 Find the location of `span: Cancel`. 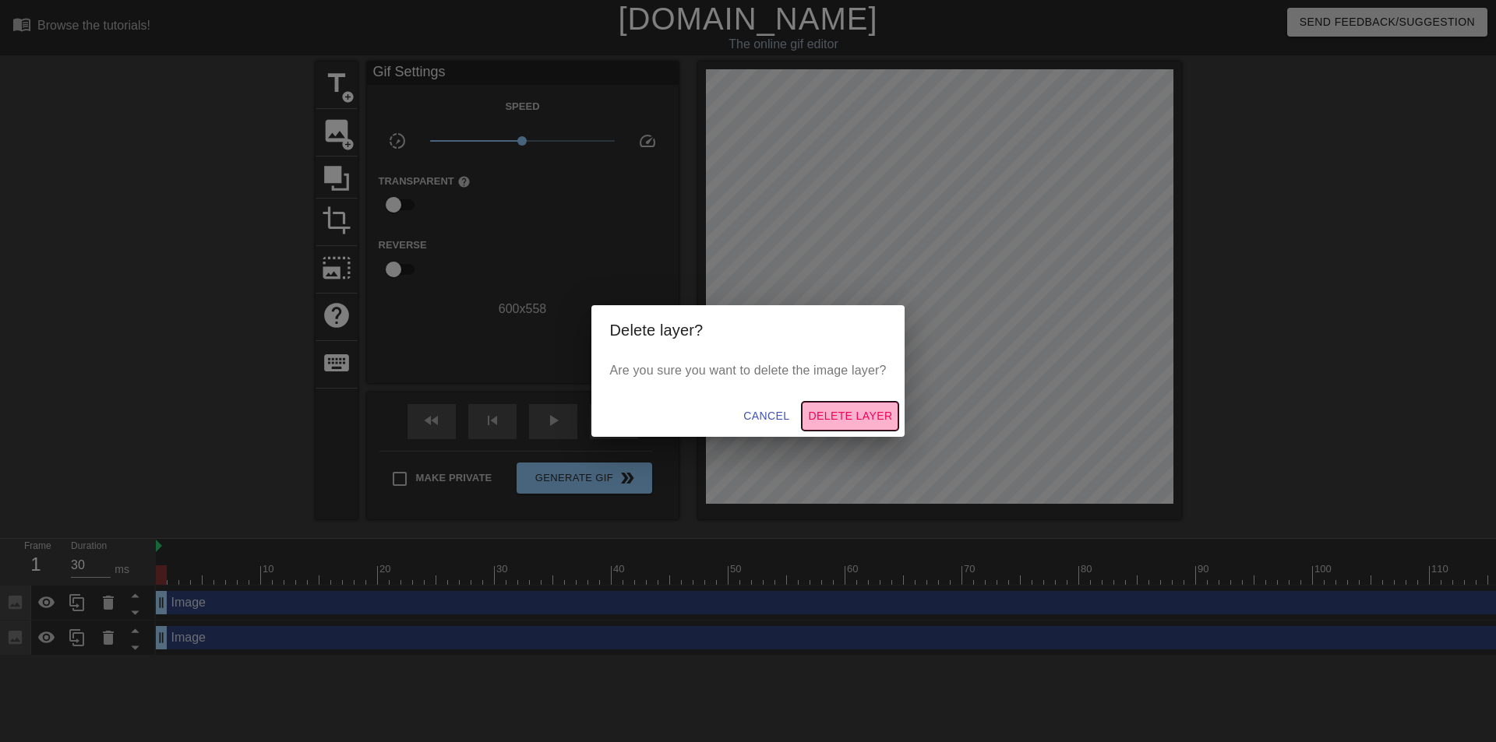

span: Cancel is located at coordinates (766, 416).